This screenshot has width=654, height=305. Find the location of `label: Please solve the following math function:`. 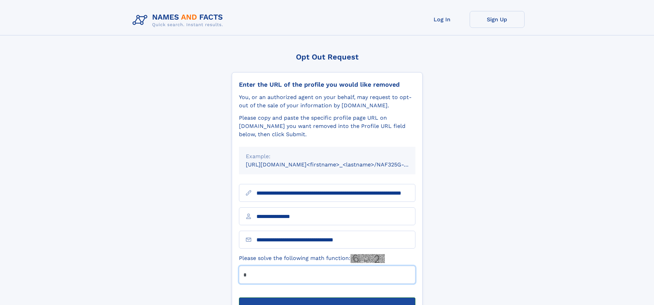

label: Please solve the following math function: is located at coordinates (312, 258).